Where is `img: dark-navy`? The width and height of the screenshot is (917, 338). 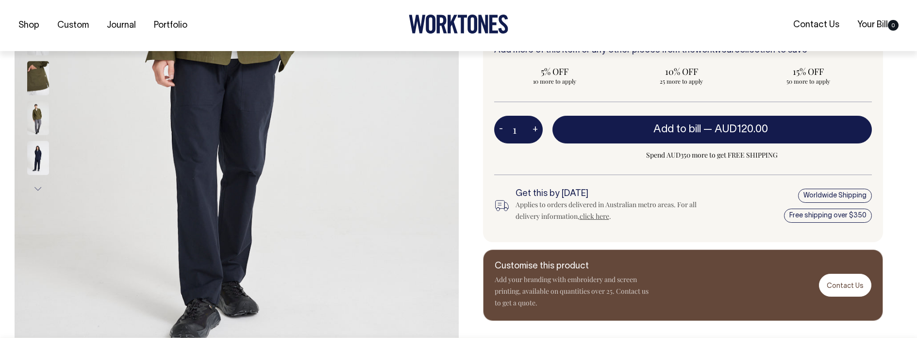 img: dark-navy is located at coordinates (38, 158).